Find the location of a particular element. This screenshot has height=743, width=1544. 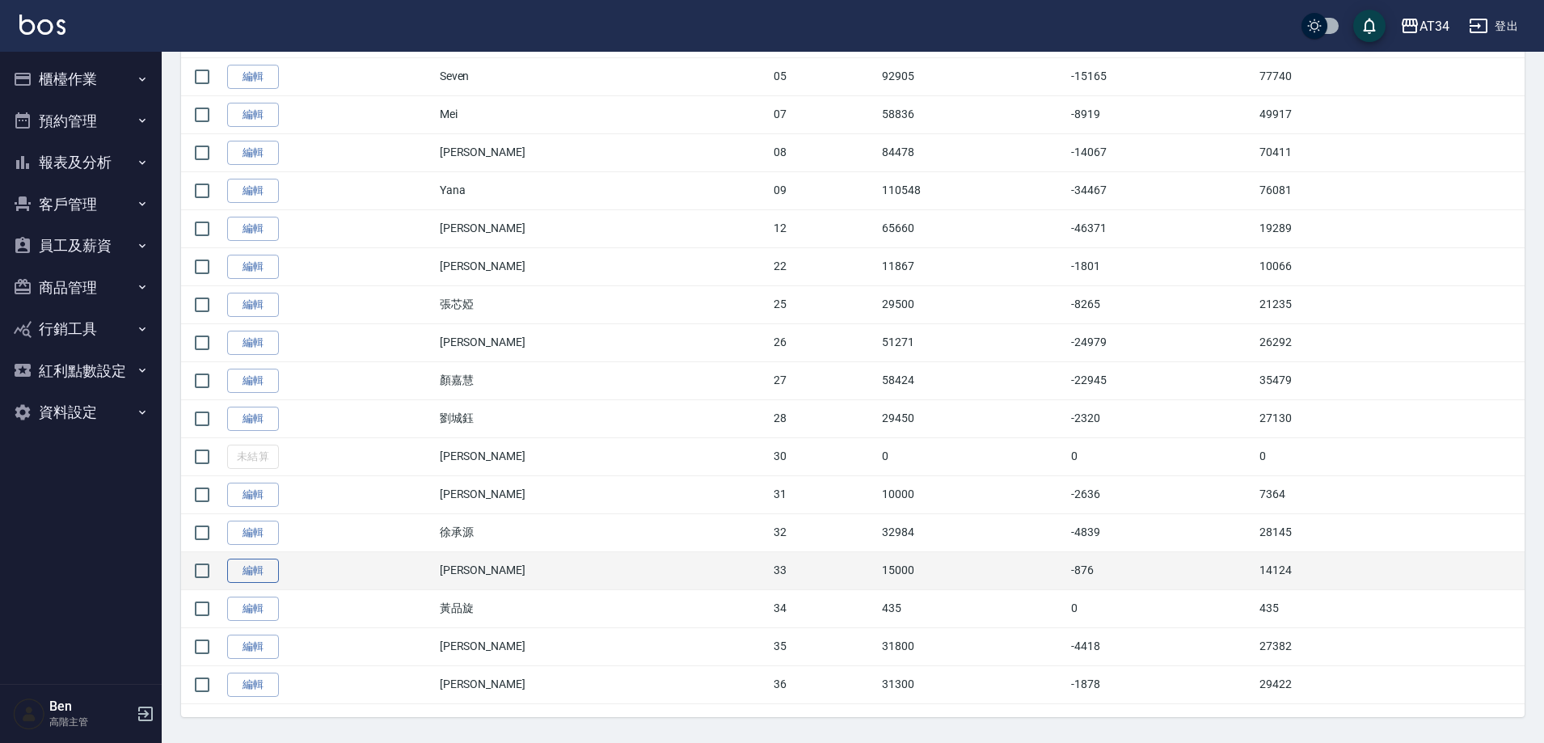

td: -1801 is located at coordinates (1162, 266).